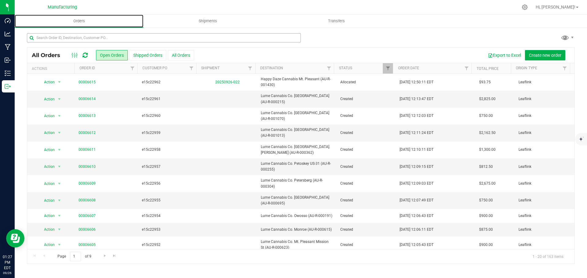  I want to click on span: Happy Daze Cannabis Mt. Pleasant (AU-R-001430), so click(296, 82).